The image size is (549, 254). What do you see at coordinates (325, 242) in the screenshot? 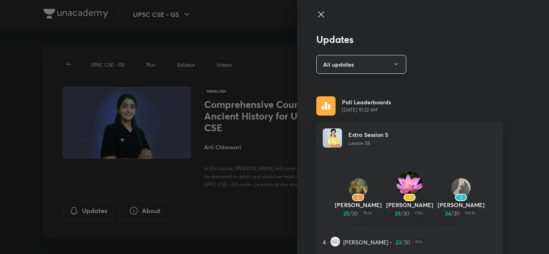
I see `span: 4.` at bounding box center [325, 242].